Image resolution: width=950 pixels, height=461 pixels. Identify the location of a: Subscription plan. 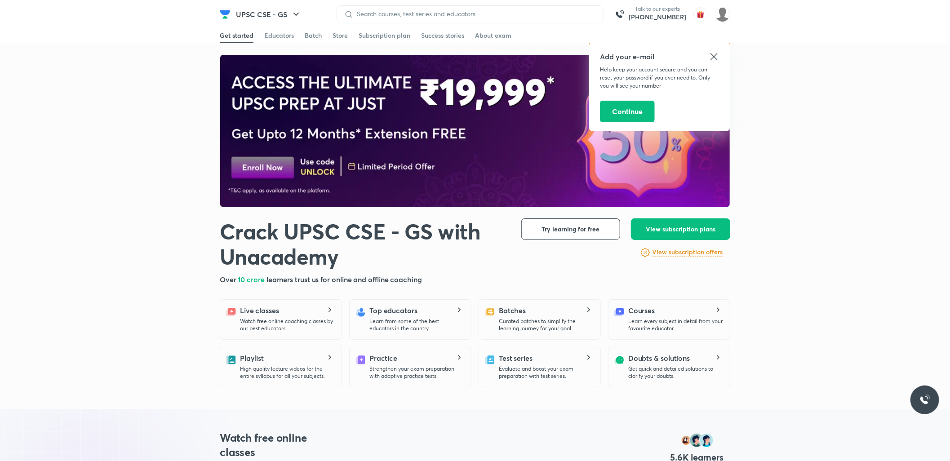
(384, 36).